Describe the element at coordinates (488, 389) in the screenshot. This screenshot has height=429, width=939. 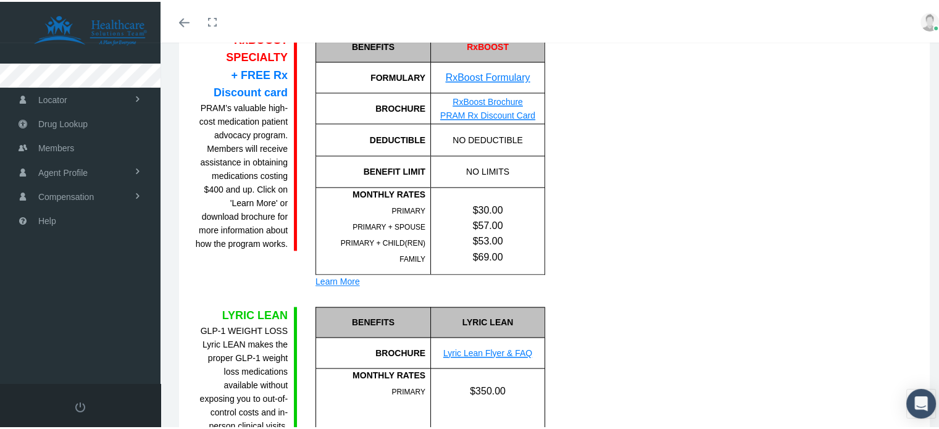
I see `div: $350.00` at that location.